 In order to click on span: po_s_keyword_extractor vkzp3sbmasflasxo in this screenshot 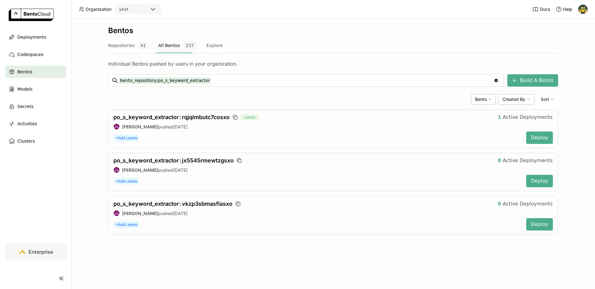, I will do `click(173, 204)`.